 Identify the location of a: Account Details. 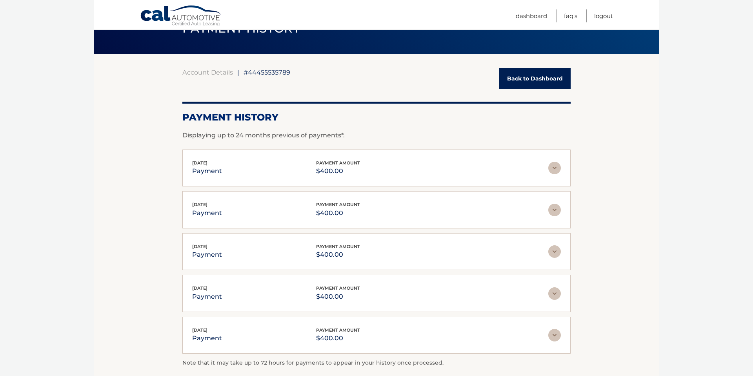
(208, 72).